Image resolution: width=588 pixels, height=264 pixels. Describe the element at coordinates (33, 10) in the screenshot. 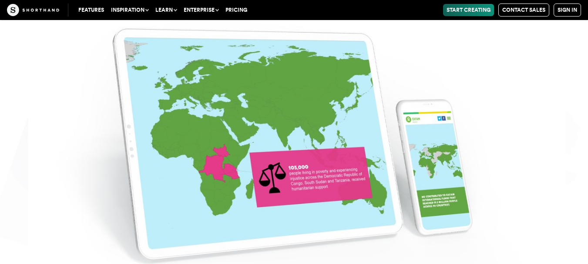

I see `img: The Craft` at that location.